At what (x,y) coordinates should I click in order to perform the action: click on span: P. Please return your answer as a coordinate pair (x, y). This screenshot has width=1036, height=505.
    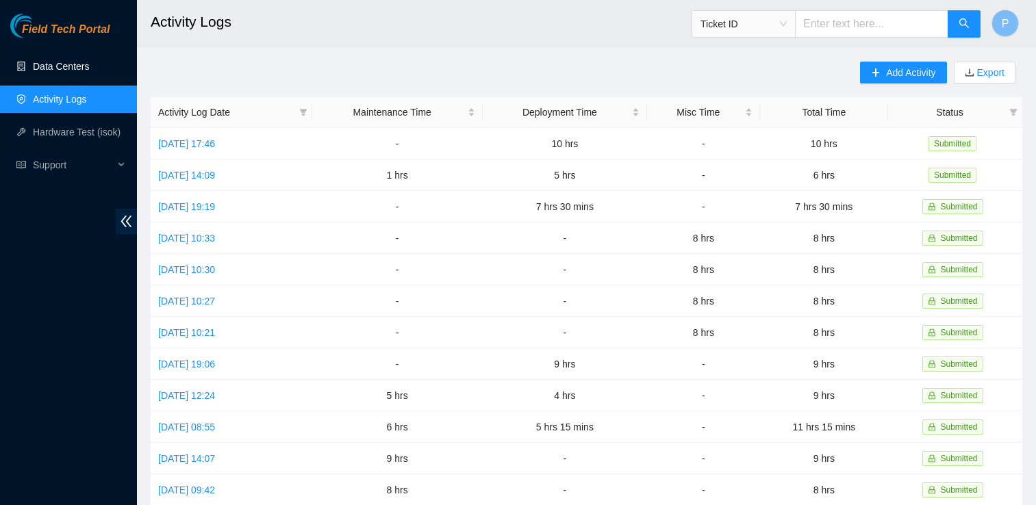
    Looking at the image, I should click on (1005, 23).